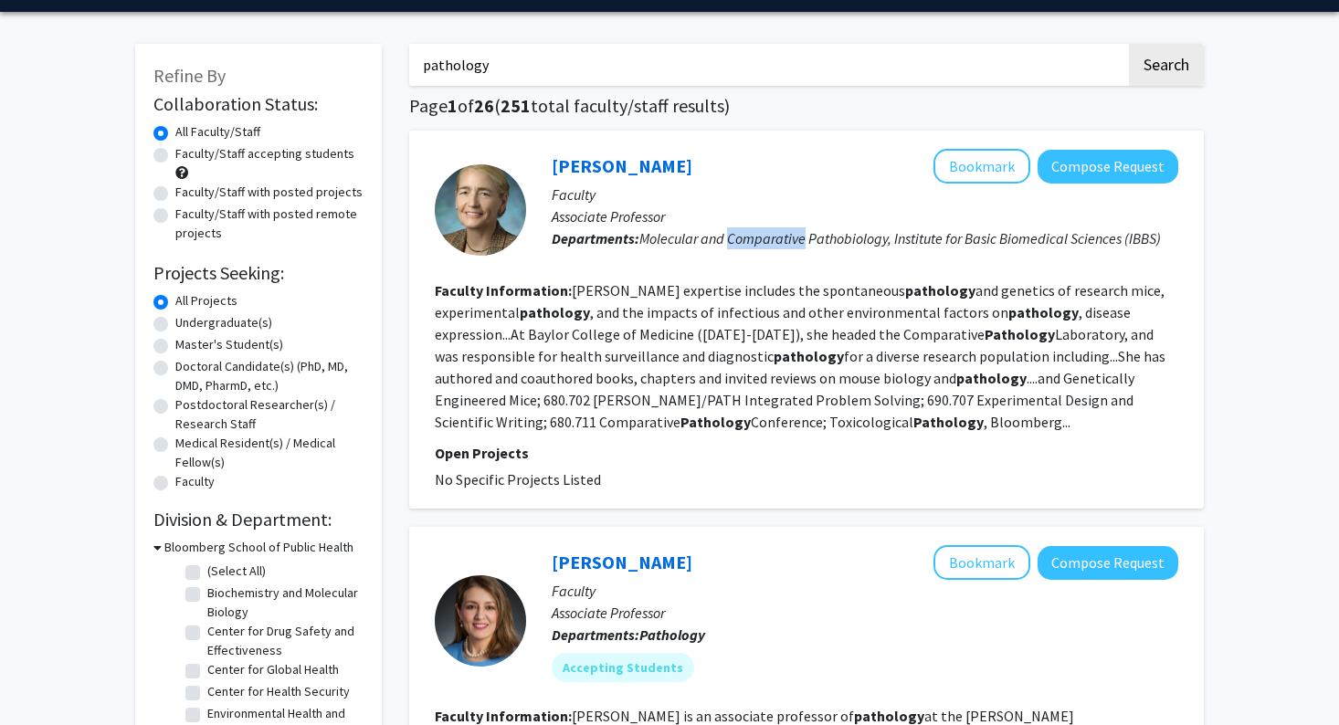 The width and height of the screenshot is (1339, 725). I want to click on label: Faculty/Staff with posted remote projects, so click(269, 224).